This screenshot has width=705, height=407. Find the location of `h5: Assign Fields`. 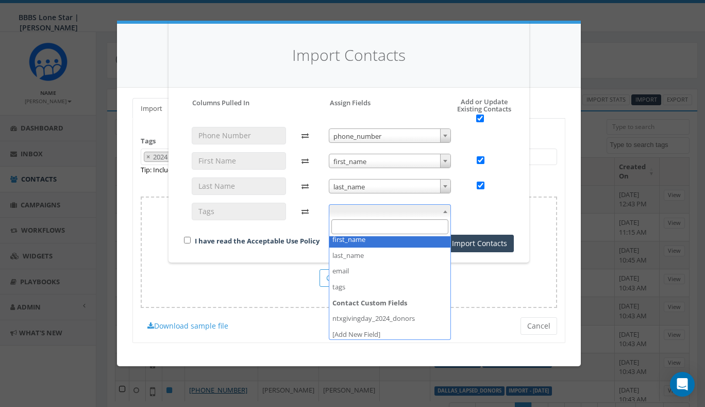

h5: Assign Fields is located at coordinates (350, 103).